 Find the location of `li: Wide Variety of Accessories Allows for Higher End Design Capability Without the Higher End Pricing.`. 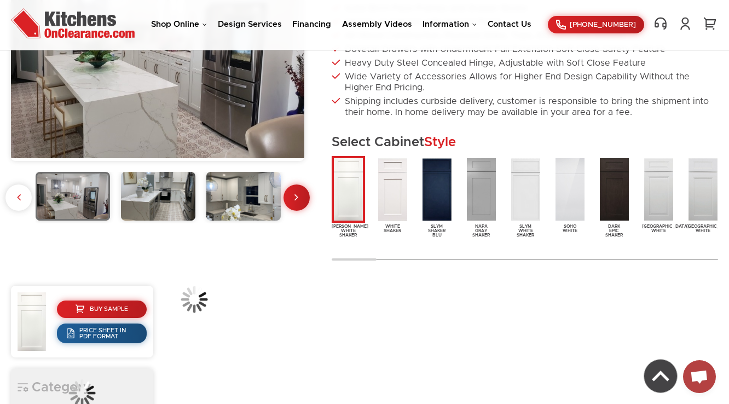

li: Wide Variety of Accessories Allows for Higher End Design Capability Without the Higher End Pricing. is located at coordinates (525, 82).